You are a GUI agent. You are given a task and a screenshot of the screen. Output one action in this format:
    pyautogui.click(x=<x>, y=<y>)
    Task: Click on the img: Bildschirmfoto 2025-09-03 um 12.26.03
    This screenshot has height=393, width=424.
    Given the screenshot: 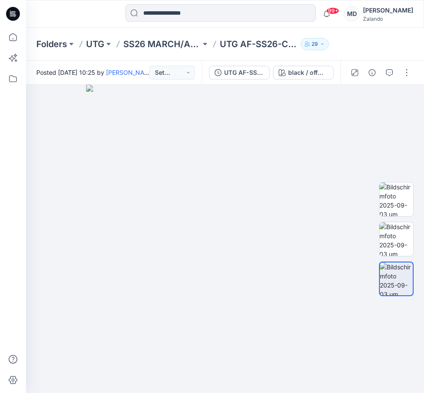 What is the action you would take?
    pyautogui.click(x=396, y=239)
    